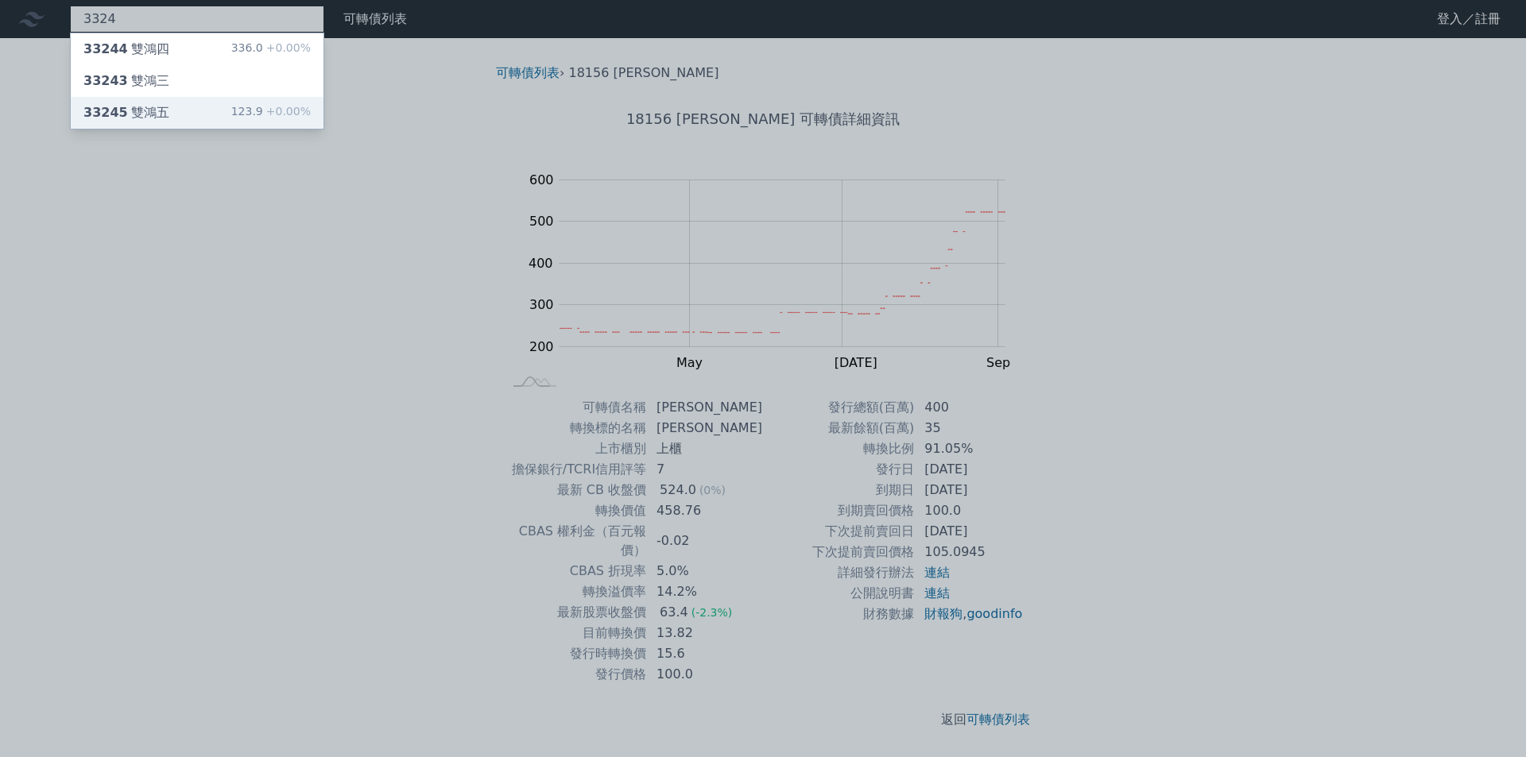 The image size is (1526, 757). I want to click on div: 336.0, so click(271, 49).